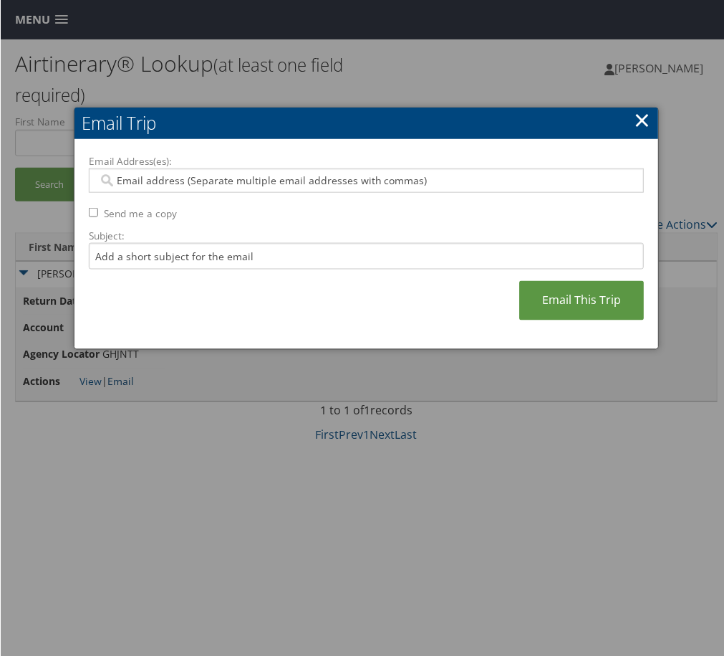 The width and height of the screenshot is (724, 656). I want to click on label: Subject:, so click(366, 236).